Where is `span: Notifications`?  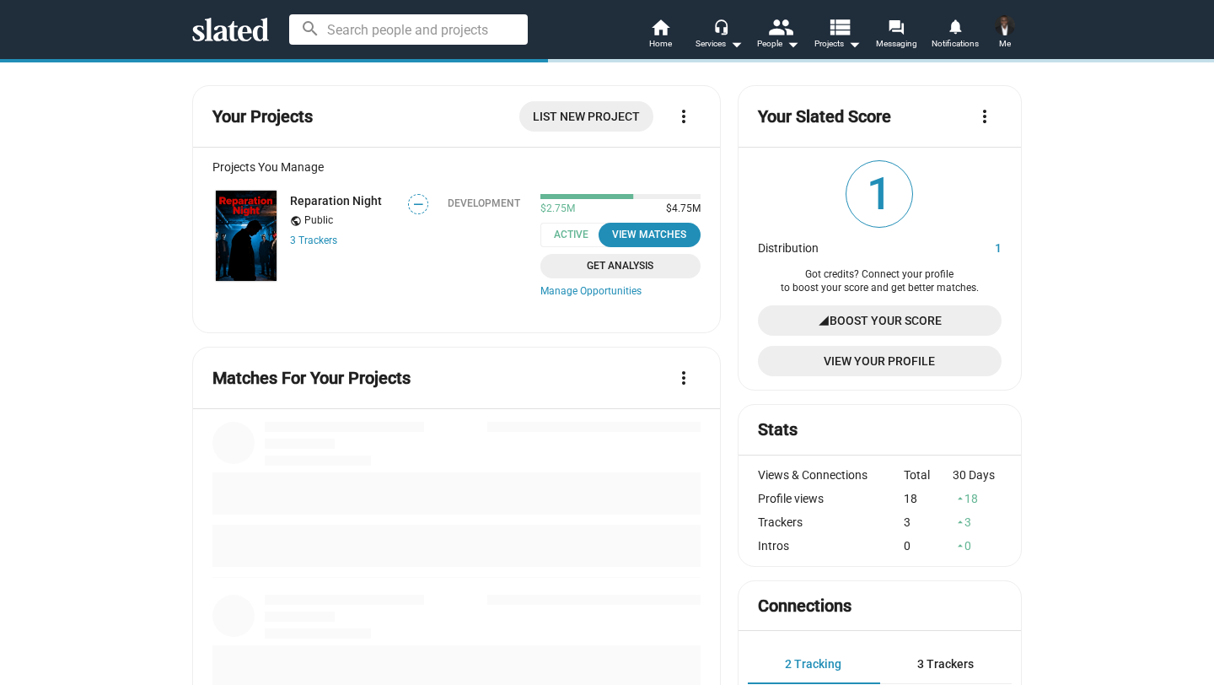
span: Notifications is located at coordinates (956, 44).